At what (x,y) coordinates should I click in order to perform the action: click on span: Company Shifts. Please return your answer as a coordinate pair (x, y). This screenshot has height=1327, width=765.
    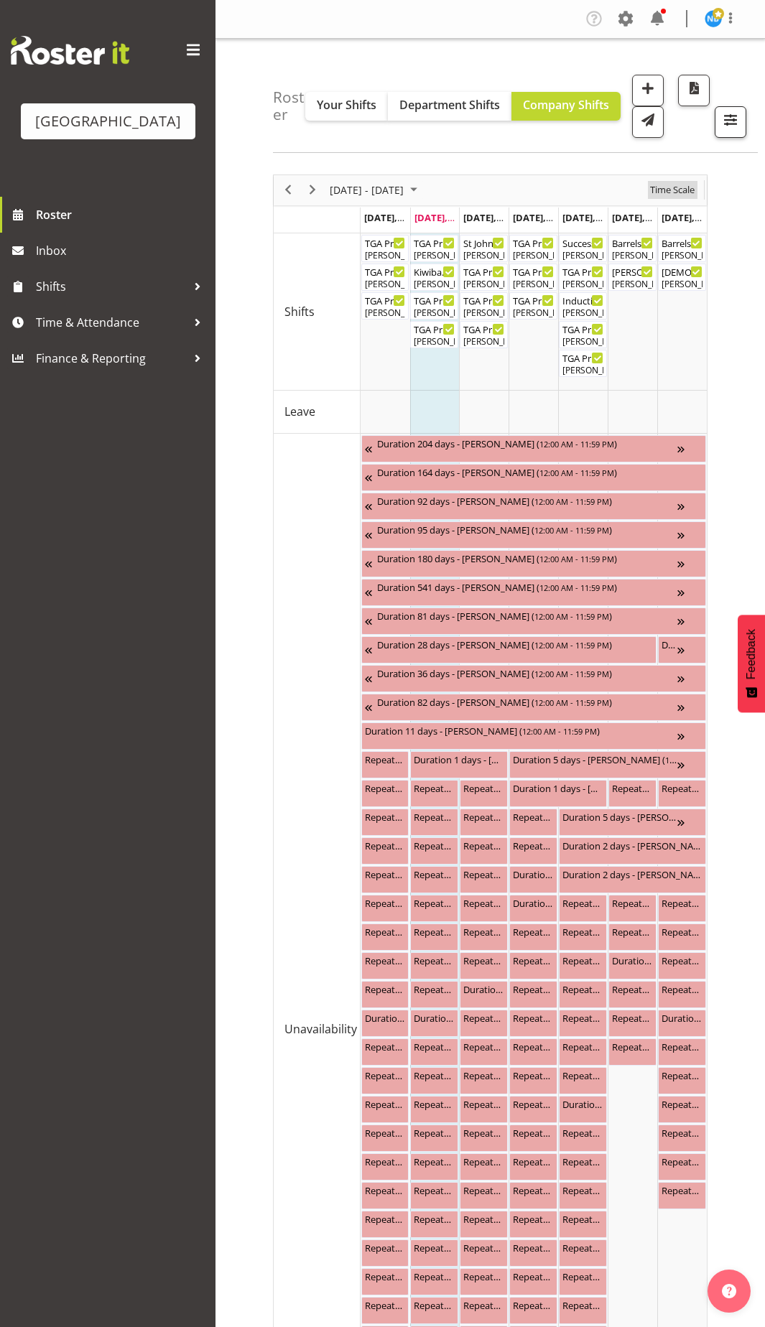
    Looking at the image, I should click on (566, 105).